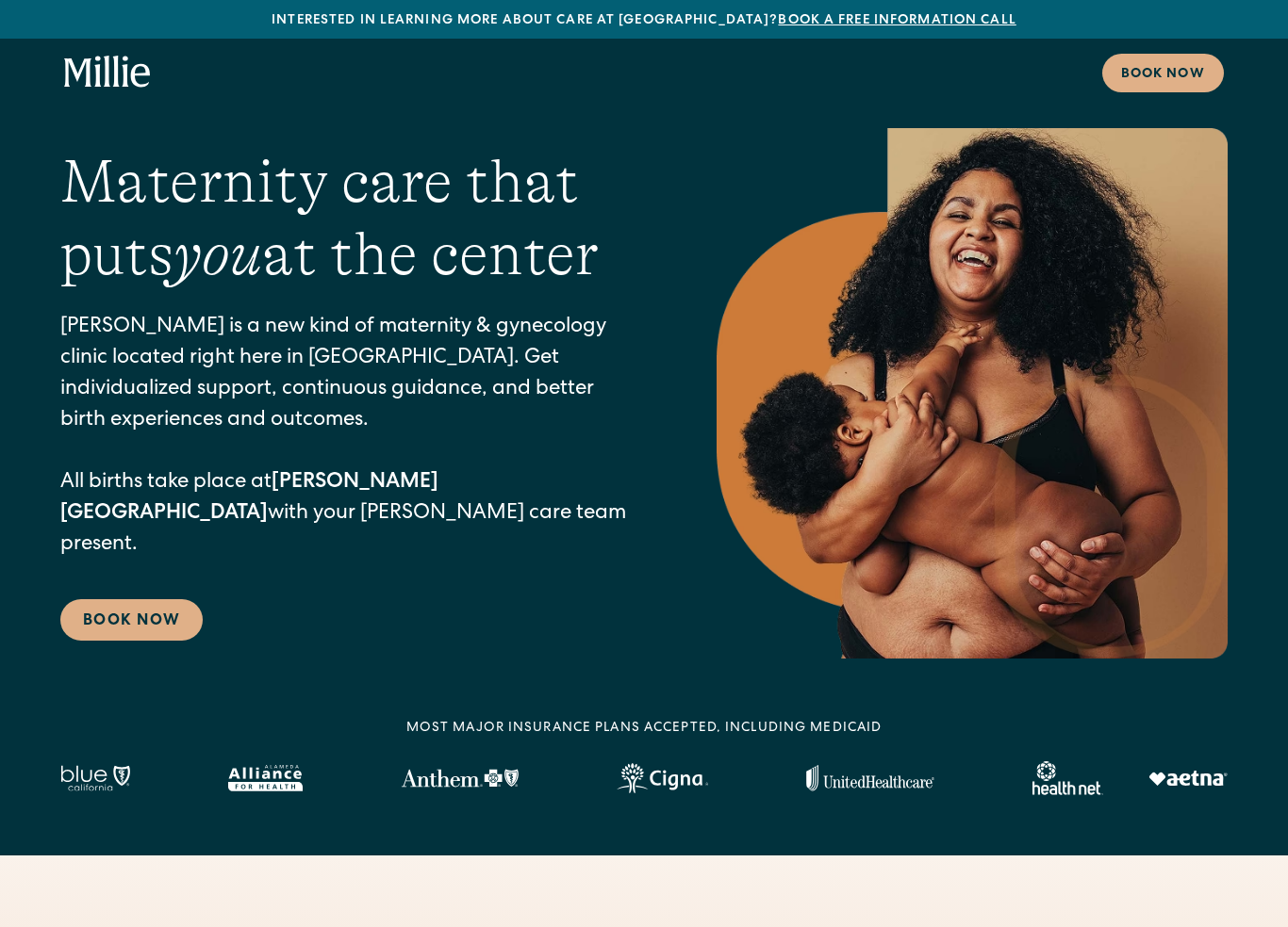 The image size is (1288, 927). Describe the element at coordinates (218, 254) in the screenshot. I see `em: you` at that location.